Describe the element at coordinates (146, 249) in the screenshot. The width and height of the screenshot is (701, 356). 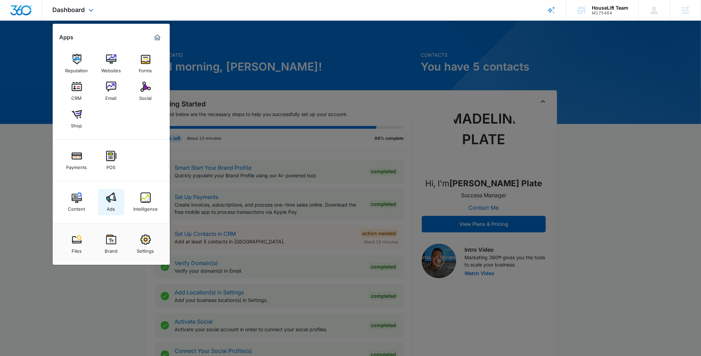
I see `div: Settings` at that location.